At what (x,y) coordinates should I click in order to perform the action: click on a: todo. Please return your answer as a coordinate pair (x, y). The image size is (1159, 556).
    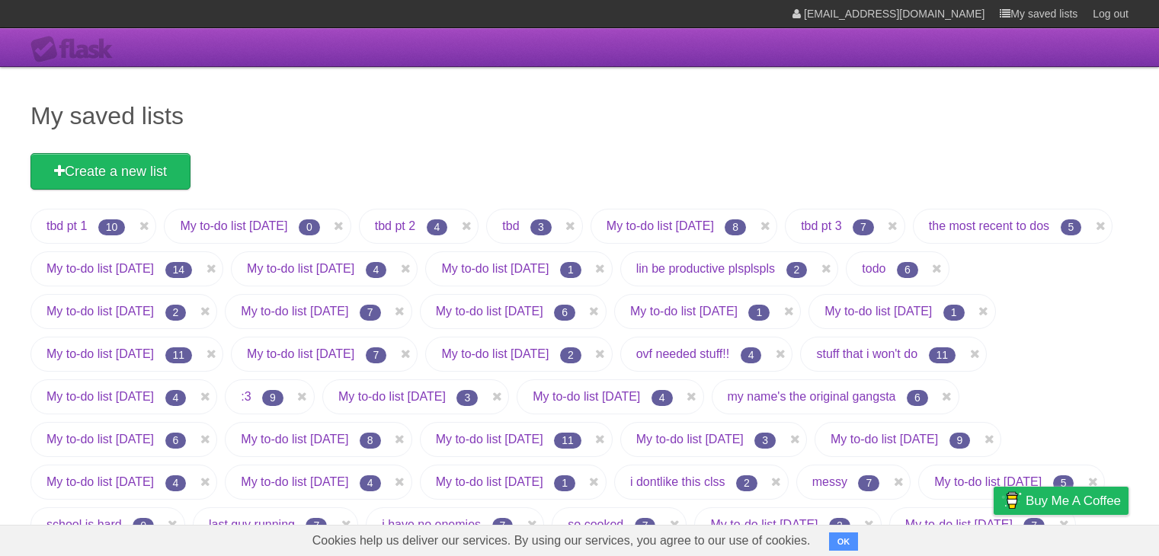
    Looking at the image, I should click on (873, 268).